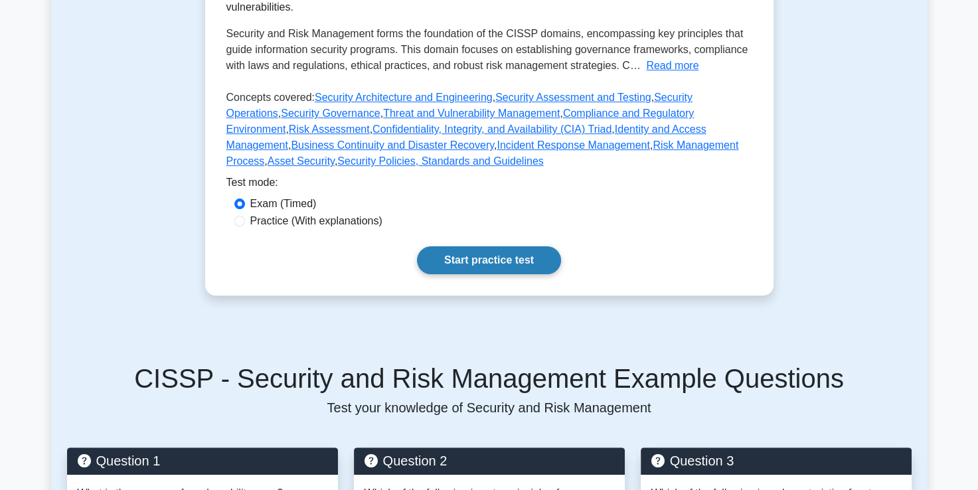 The image size is (978, 490). Describe the element at coordinates (329, 129) in the screenshot. I see `a: Risk Assessment` at that location.